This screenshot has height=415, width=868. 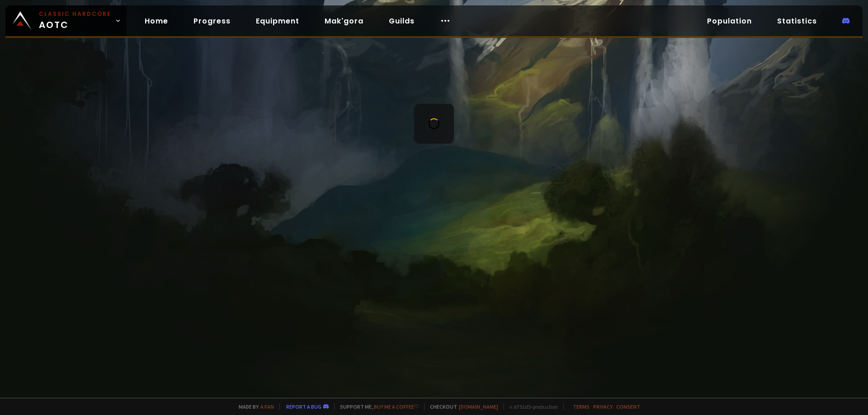 What do you see at coordinates (396, 407) in the screenshot?
I see `a: Buy me a coffee` at bounding box center [396, 407].